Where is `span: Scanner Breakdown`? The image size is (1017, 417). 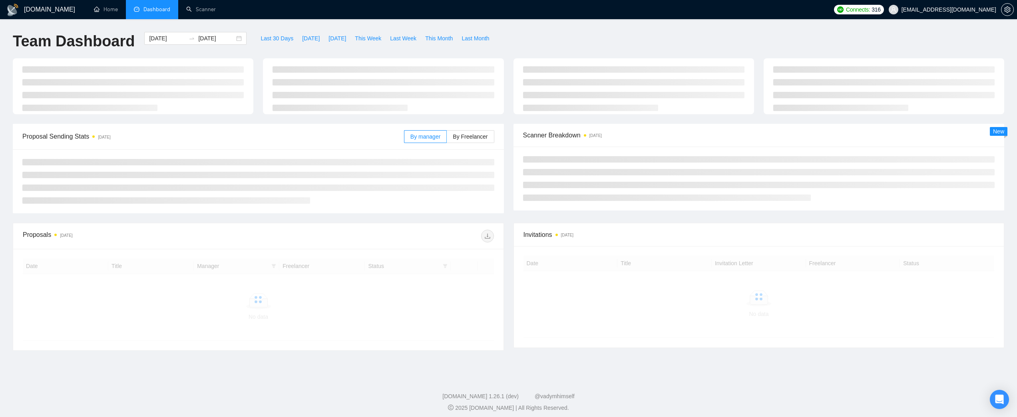
span: Scanner Breakdown is located at coordinates (759, 135).